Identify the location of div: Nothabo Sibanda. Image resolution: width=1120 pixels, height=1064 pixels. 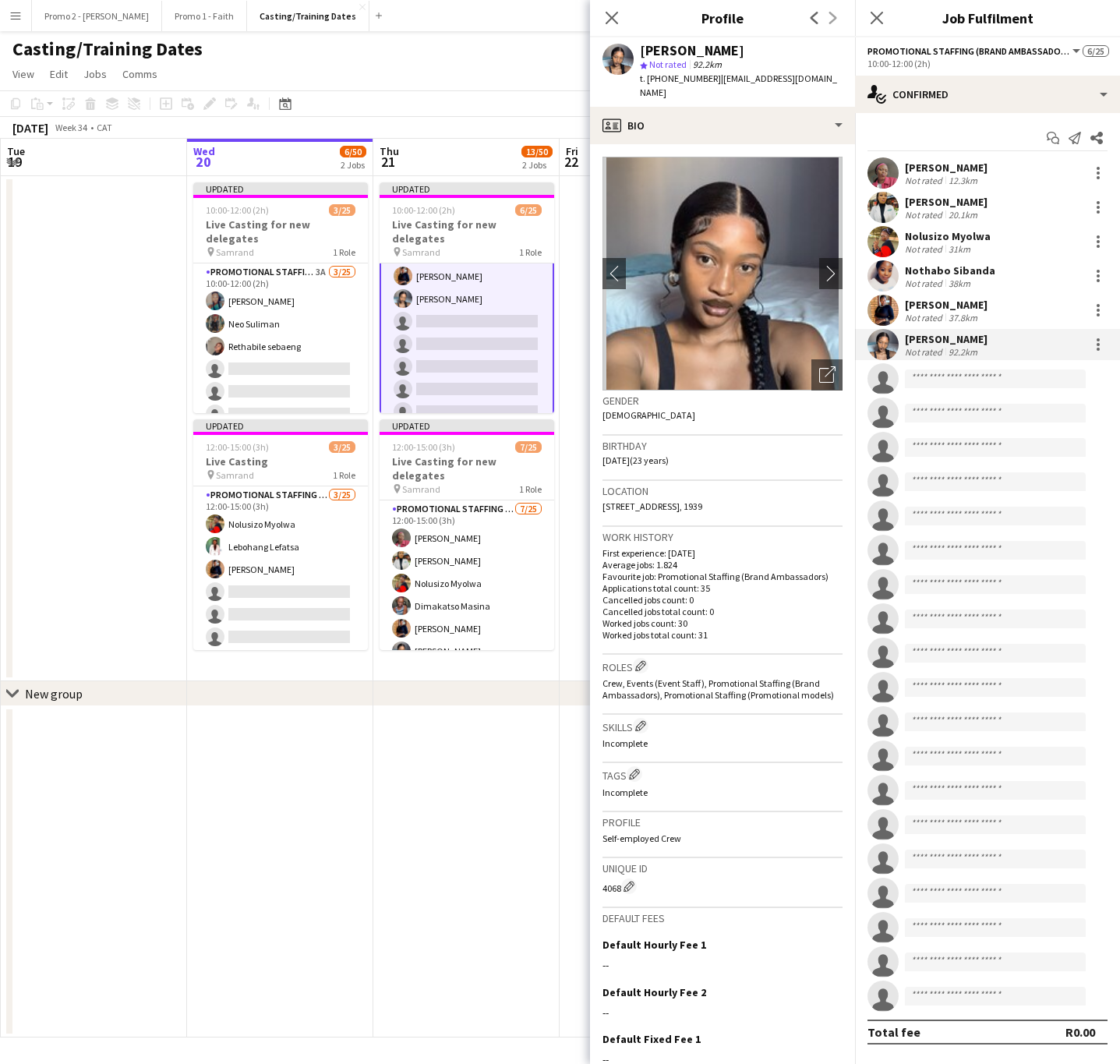
(951, 270).